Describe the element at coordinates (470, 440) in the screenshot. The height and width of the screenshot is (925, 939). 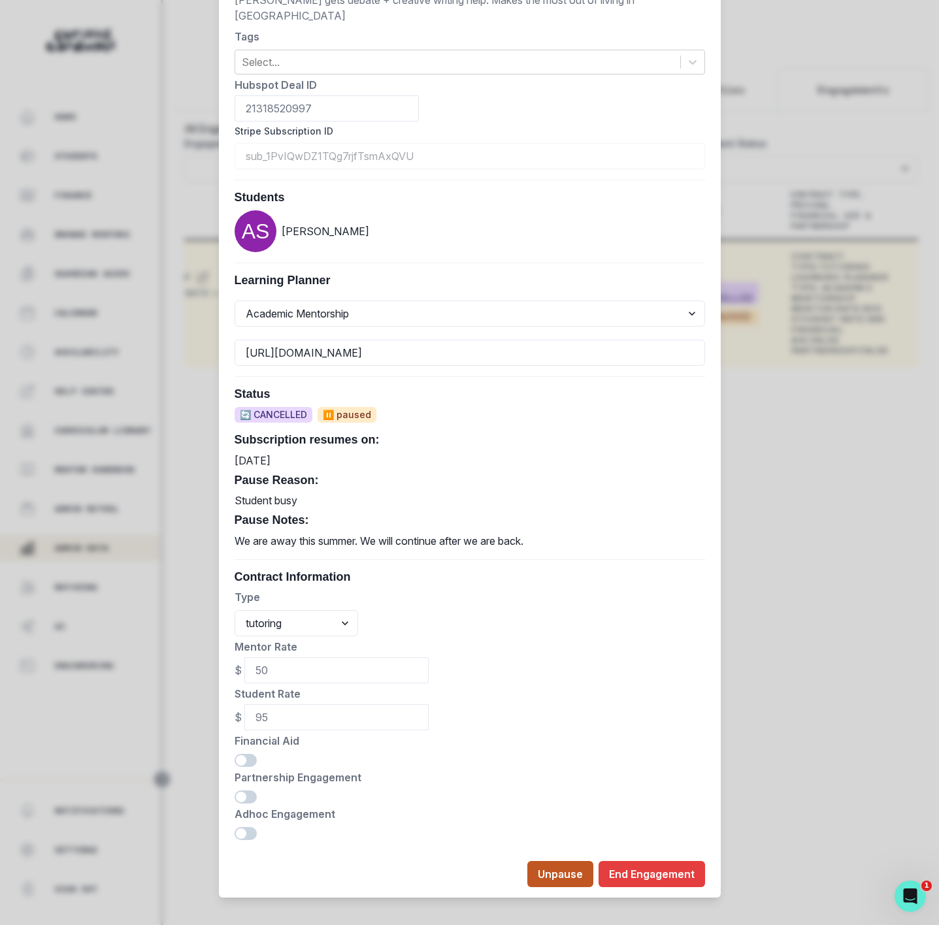
I see `h3: Subscription resumes on:` at that location.